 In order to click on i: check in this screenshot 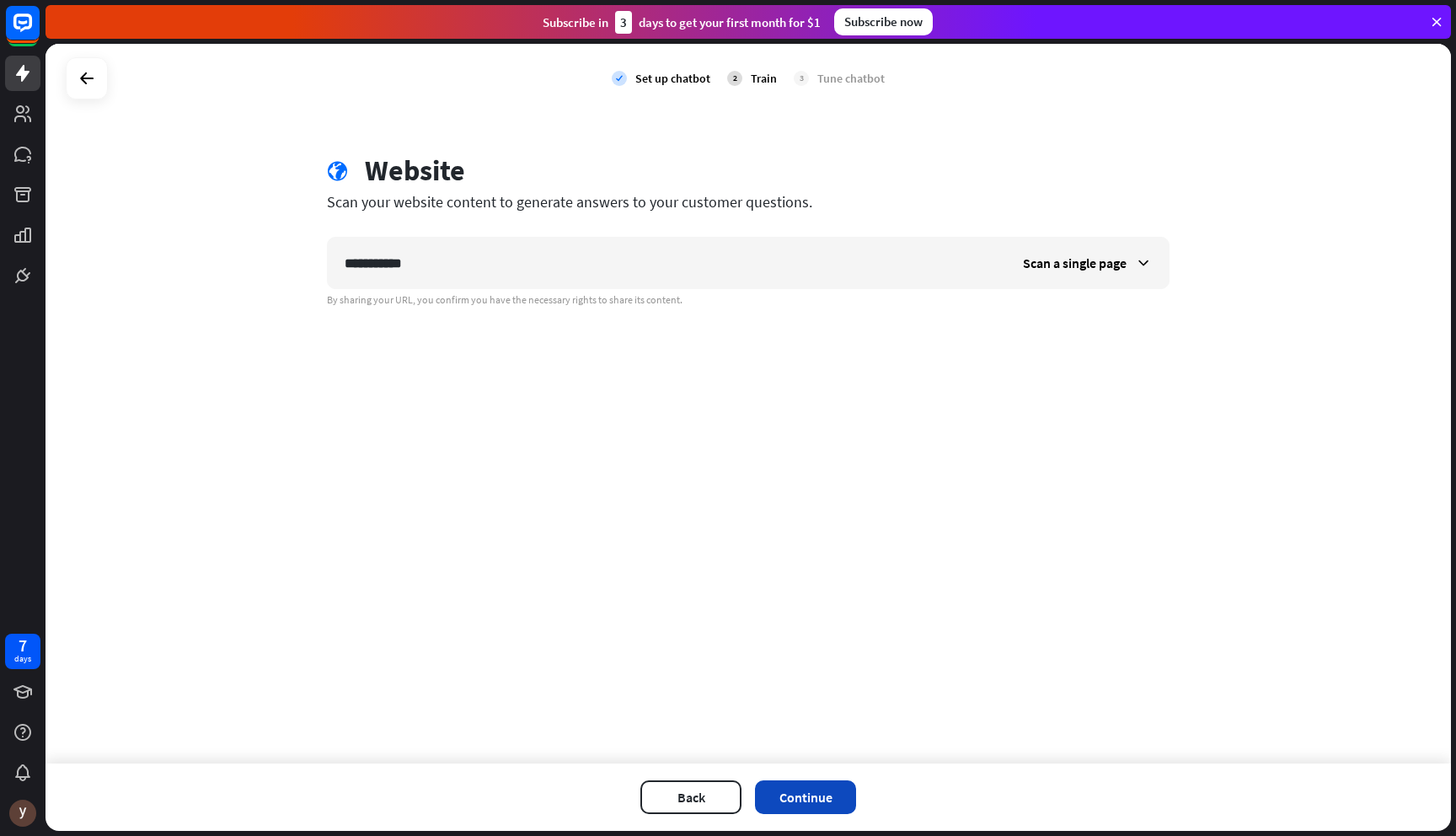, I will do `click(619, 78)`.